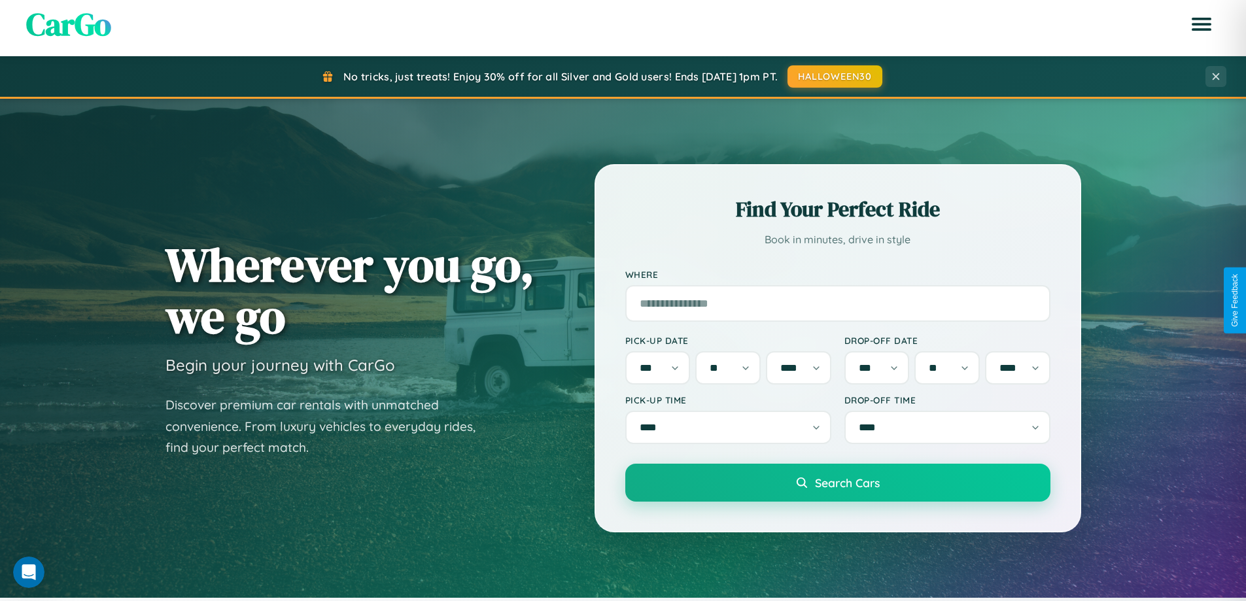  What do you see at coordinates (947, 400) in the screenshot?
I see `label: Drop-off Time` at bounding box center [947, 400].